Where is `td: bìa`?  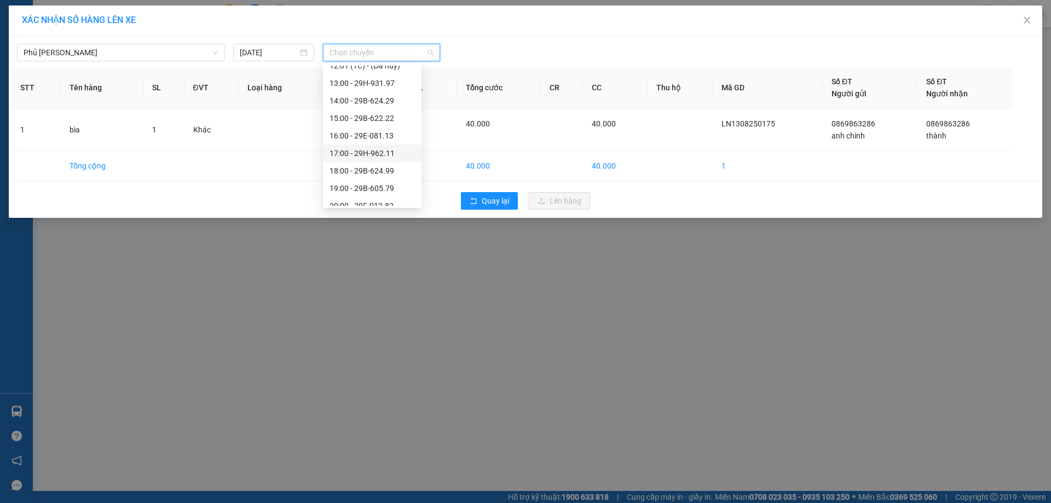
td: bìa is located at coordinates (102, 130).